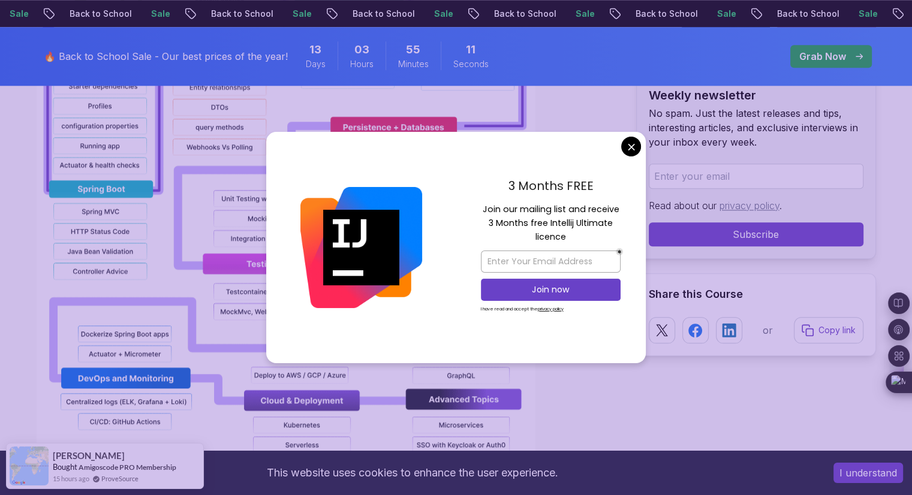  Describe the element at coordinates (315, 50) in the screenshot. I see `span: 13 Days` at that location.